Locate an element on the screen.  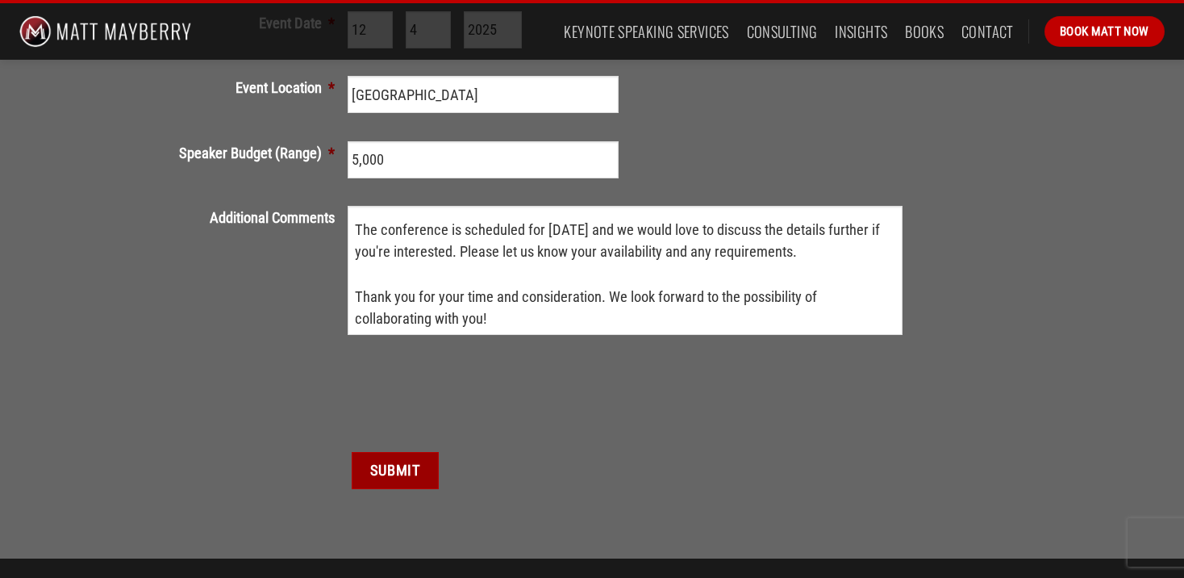
a: Book Matt Now is located at coordinates (1105, 31).